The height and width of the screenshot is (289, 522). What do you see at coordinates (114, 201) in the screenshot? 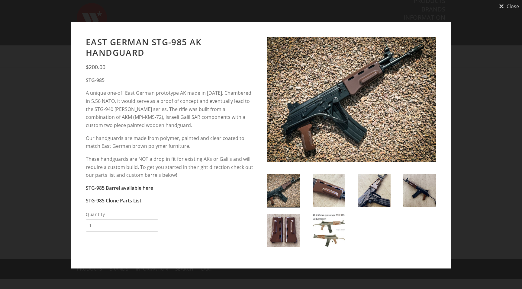
I see `strong: STG-985 Clone Parts List` at bounding box center [114, 201].